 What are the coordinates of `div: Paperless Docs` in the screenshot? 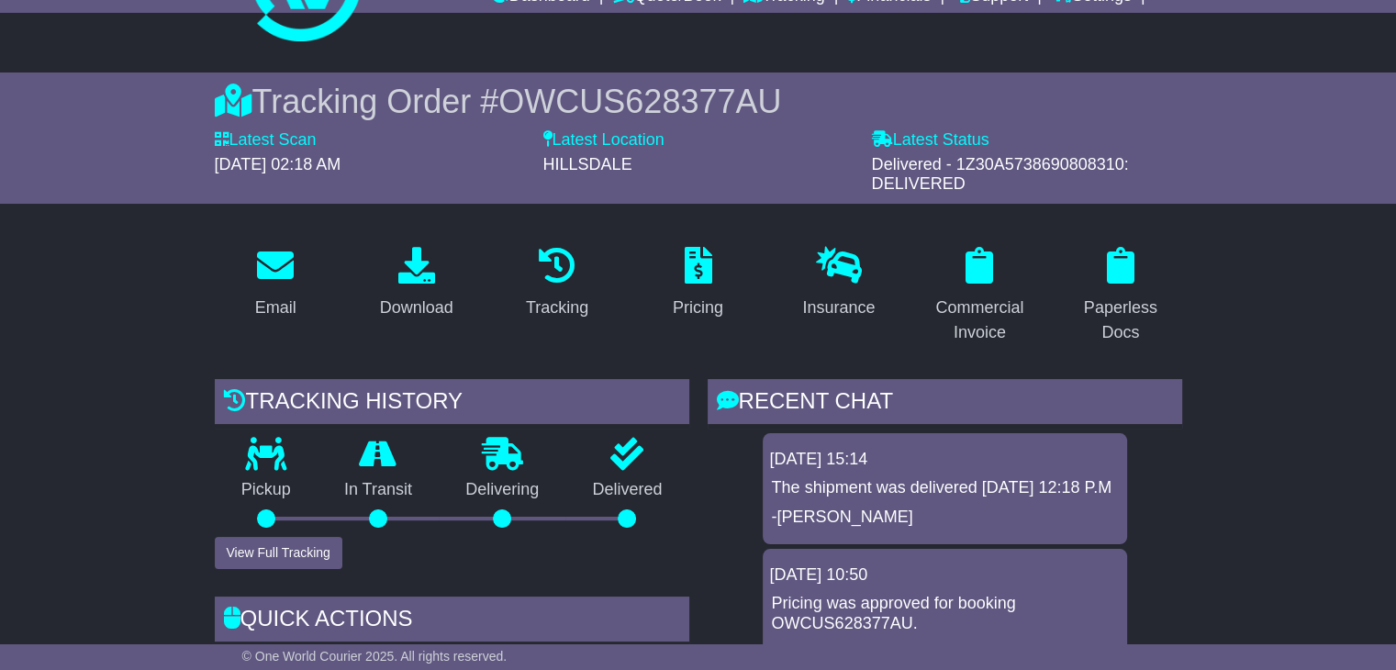 It's located at (1120, 320).